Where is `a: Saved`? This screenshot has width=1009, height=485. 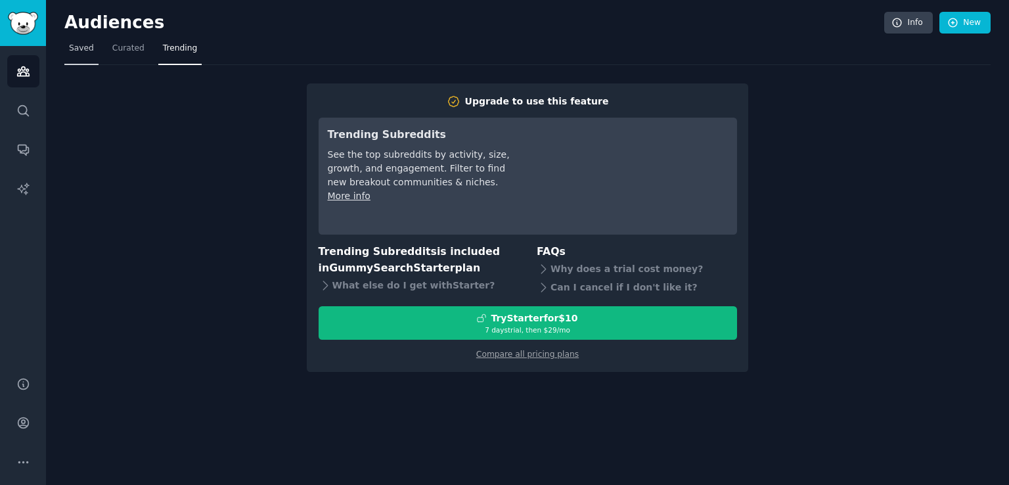 a: Saved is located at coordinates (81, 51).